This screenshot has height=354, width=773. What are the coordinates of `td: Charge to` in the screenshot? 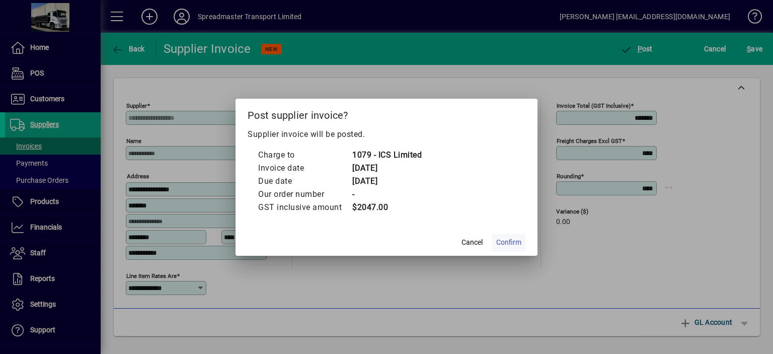 It's located at (305, 155).